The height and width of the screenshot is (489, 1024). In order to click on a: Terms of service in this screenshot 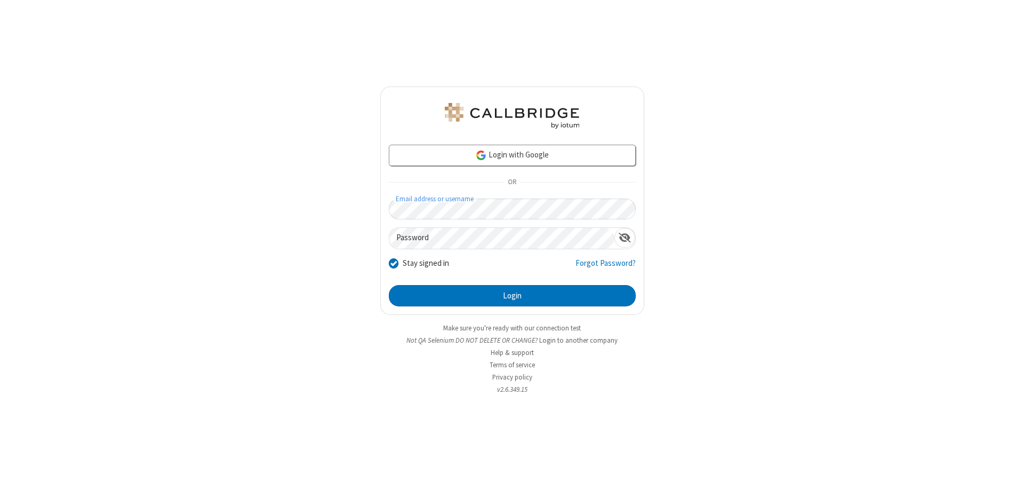, I will do `click(512, 364)`.